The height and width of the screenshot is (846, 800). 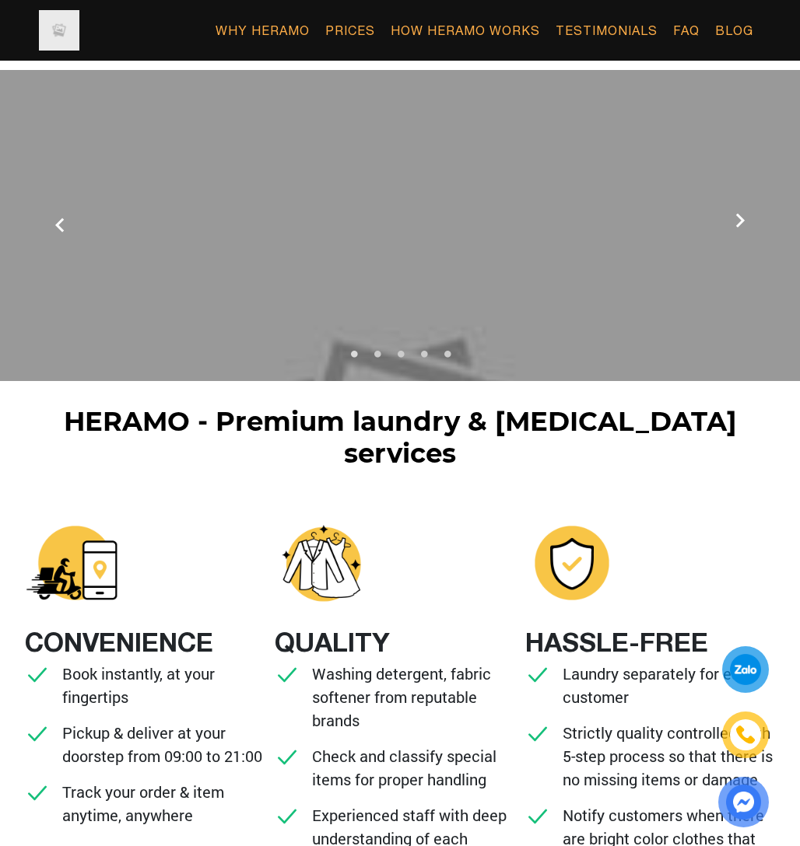 I want to click on p: Check and classify special items for proper handling, so click(x=418, y=768).